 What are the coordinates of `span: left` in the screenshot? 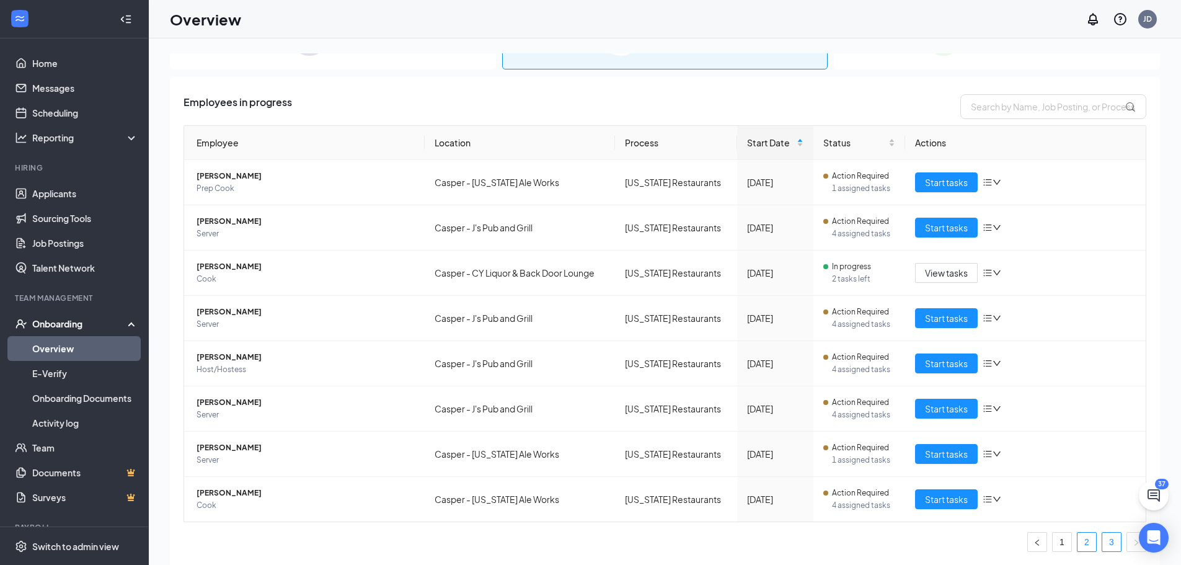 It's located at (1037, 542).